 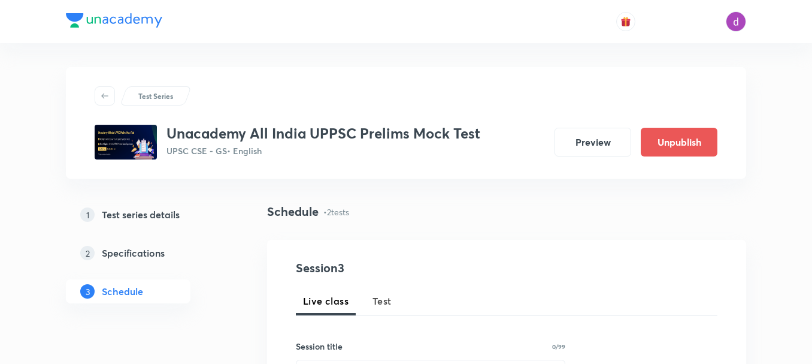 I want to click on a: 1Test series details, so click(x=147, y=215).